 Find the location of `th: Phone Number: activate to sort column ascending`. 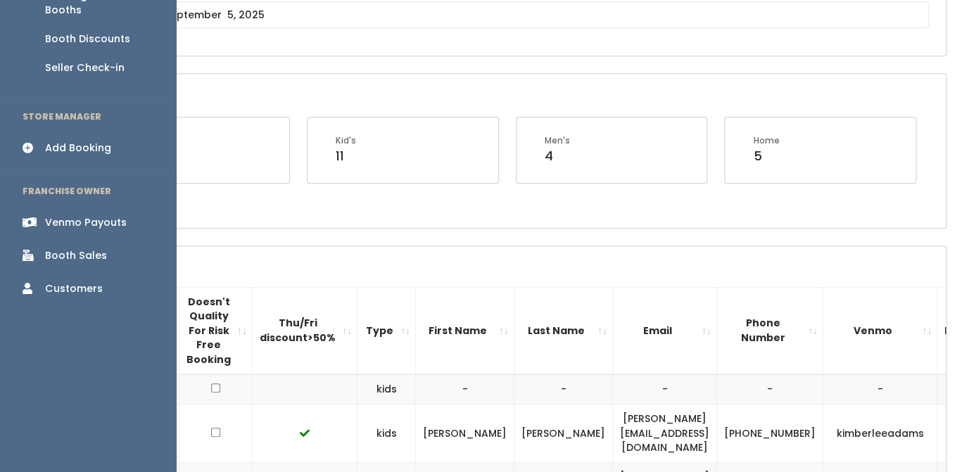

th: Phone Number: activate to sort column ascending is located at coordinates (770, 331).